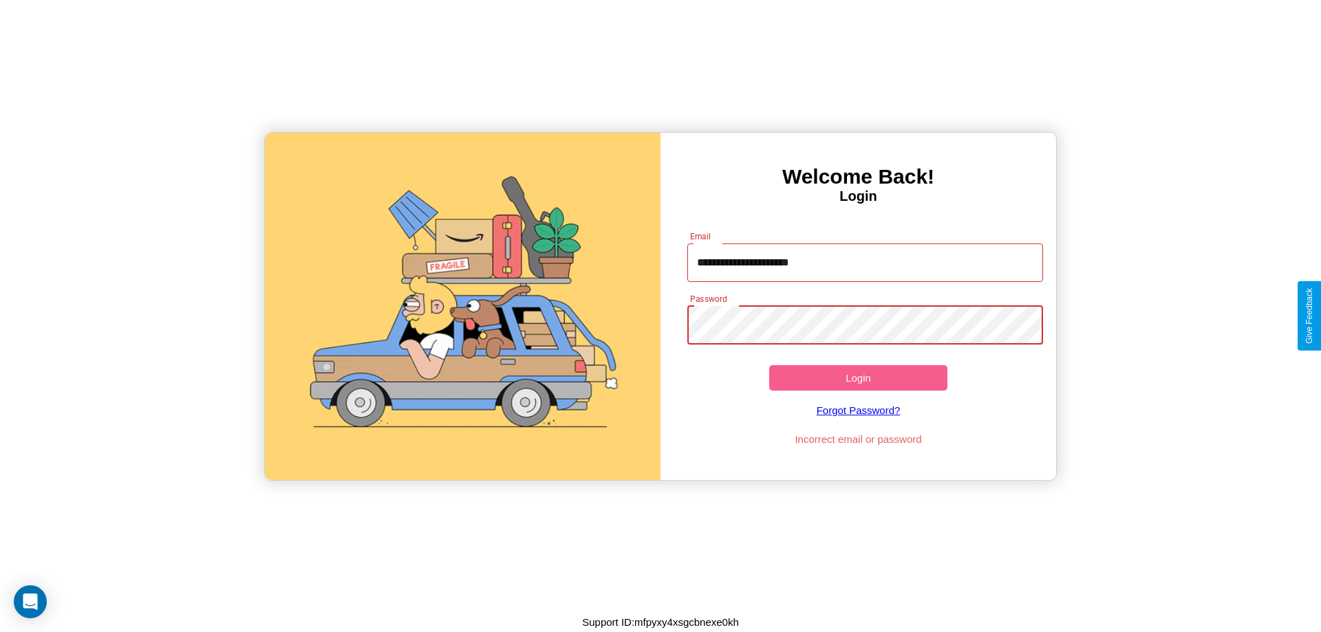 The width and height of the screenshot is (1321, 632). What do you see at coordinates (858, 378) in the screenshot?
I see `button: Login` at bounding box center [858, 378].